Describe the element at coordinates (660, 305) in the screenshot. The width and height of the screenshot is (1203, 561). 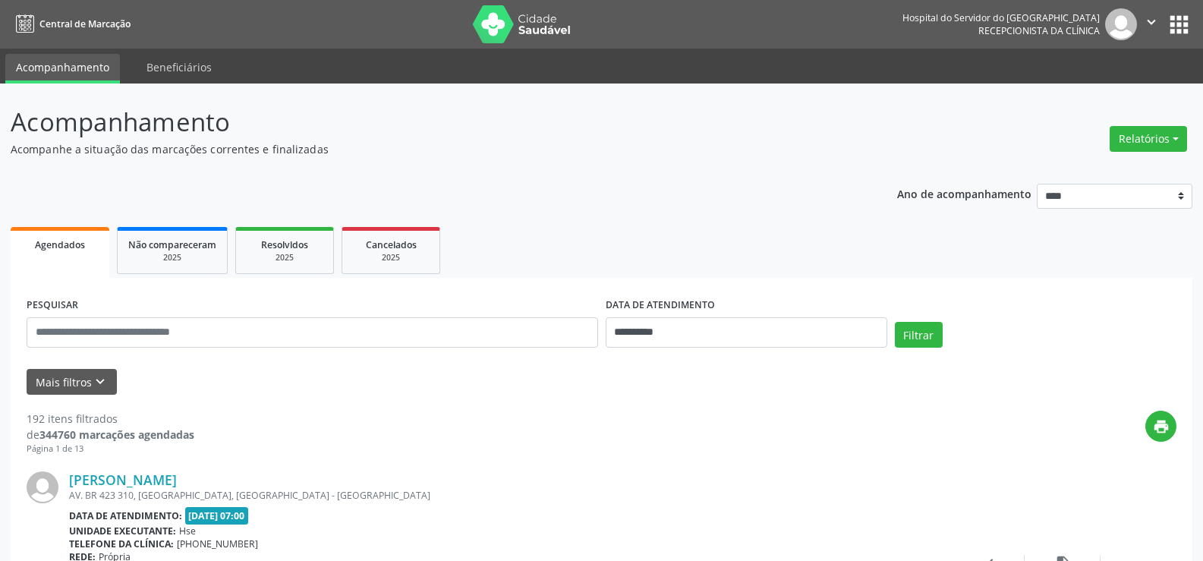
I see `label: DATA DE ATENDIMENTO` at that location.